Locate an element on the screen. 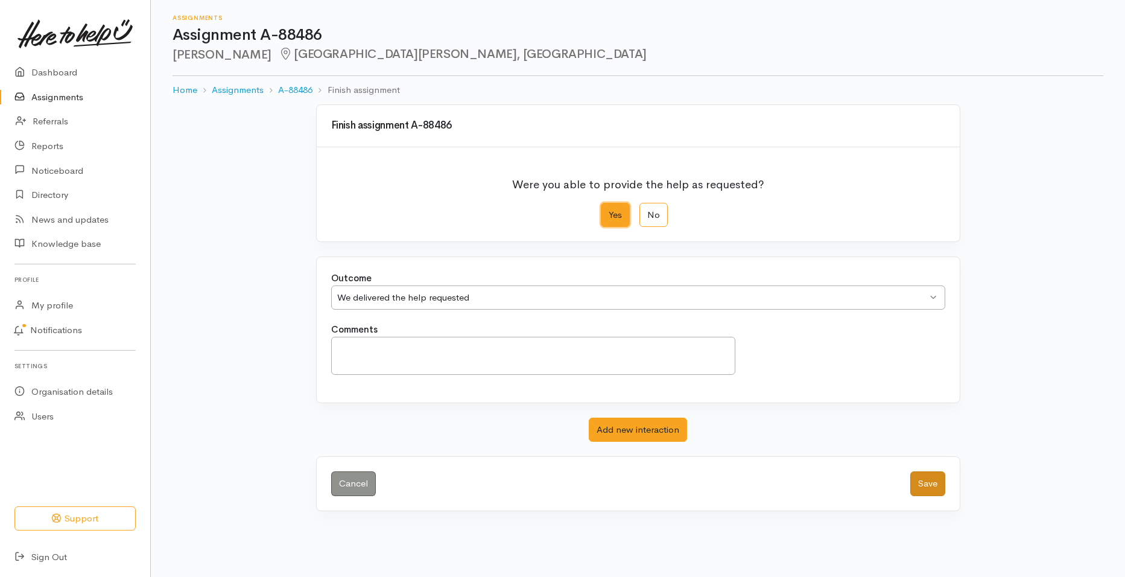 This screenshot has width=1125, height=577. label: Comments is located at coordinates (354, 329).